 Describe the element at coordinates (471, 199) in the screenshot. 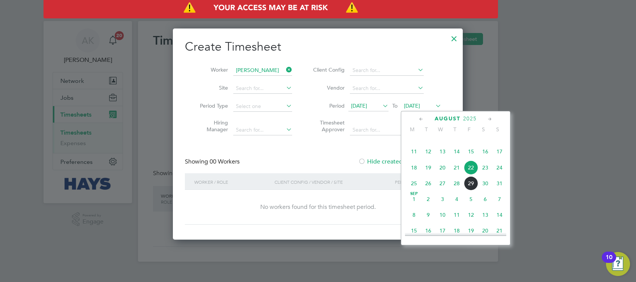

I see `span: 5` at that location.